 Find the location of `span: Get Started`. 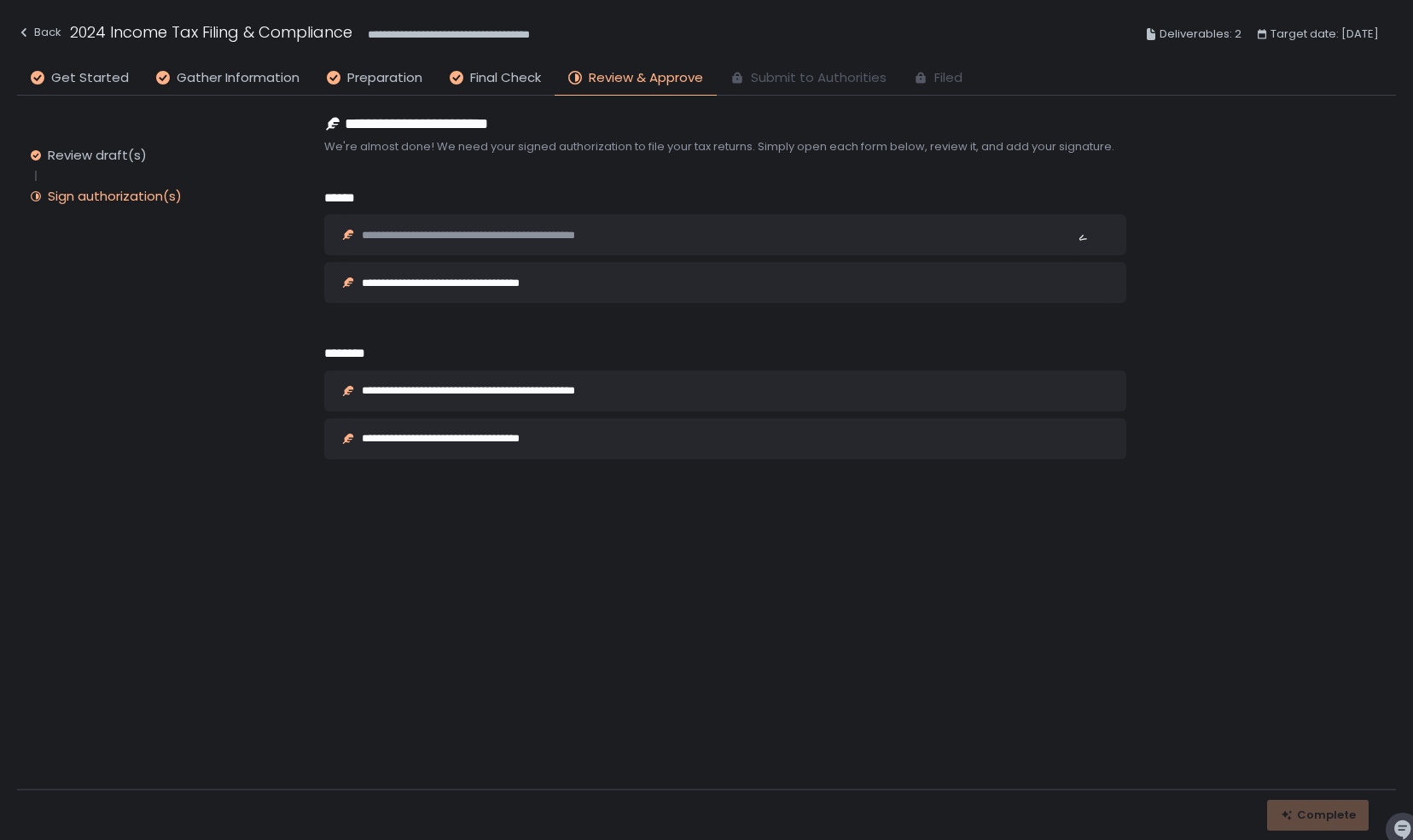

span: Get Started is located at coordinates (89, 78).